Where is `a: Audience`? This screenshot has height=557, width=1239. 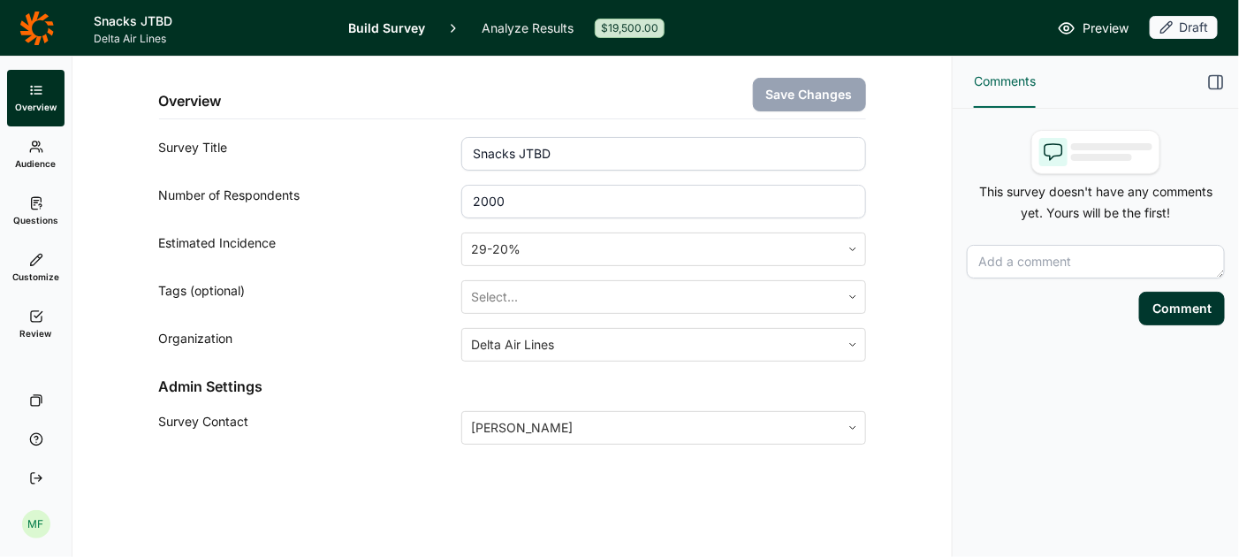 a: Audience is located at coordinates (35, 155).